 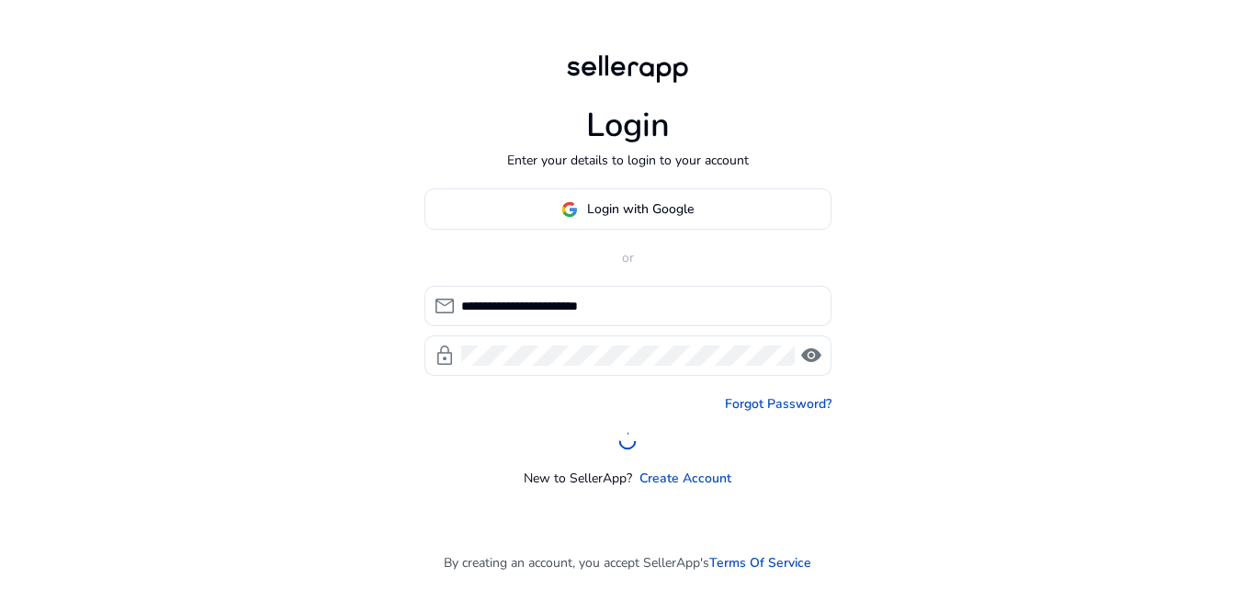 What do you see at coordinates (569, 209) in the screenshot?
I see `img: google-logo.svg` at bounding box center [569, 209].